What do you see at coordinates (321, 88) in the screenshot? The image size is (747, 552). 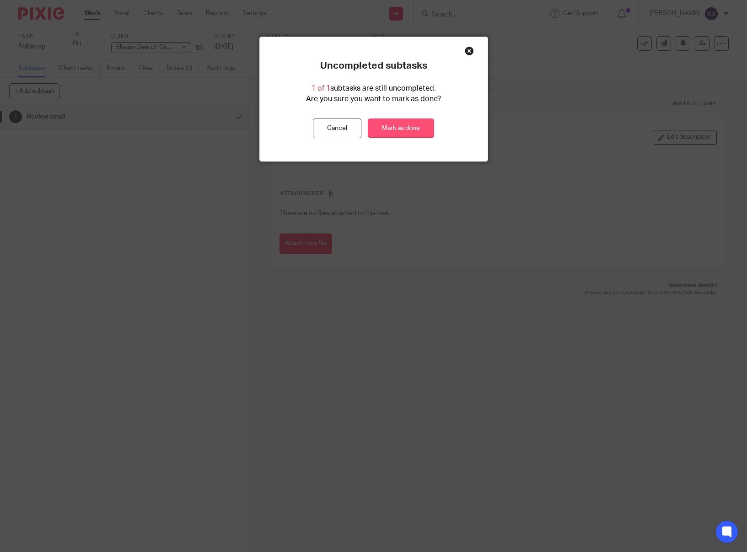 I see `span: 1 of 1` at bounding box center [321, 88].